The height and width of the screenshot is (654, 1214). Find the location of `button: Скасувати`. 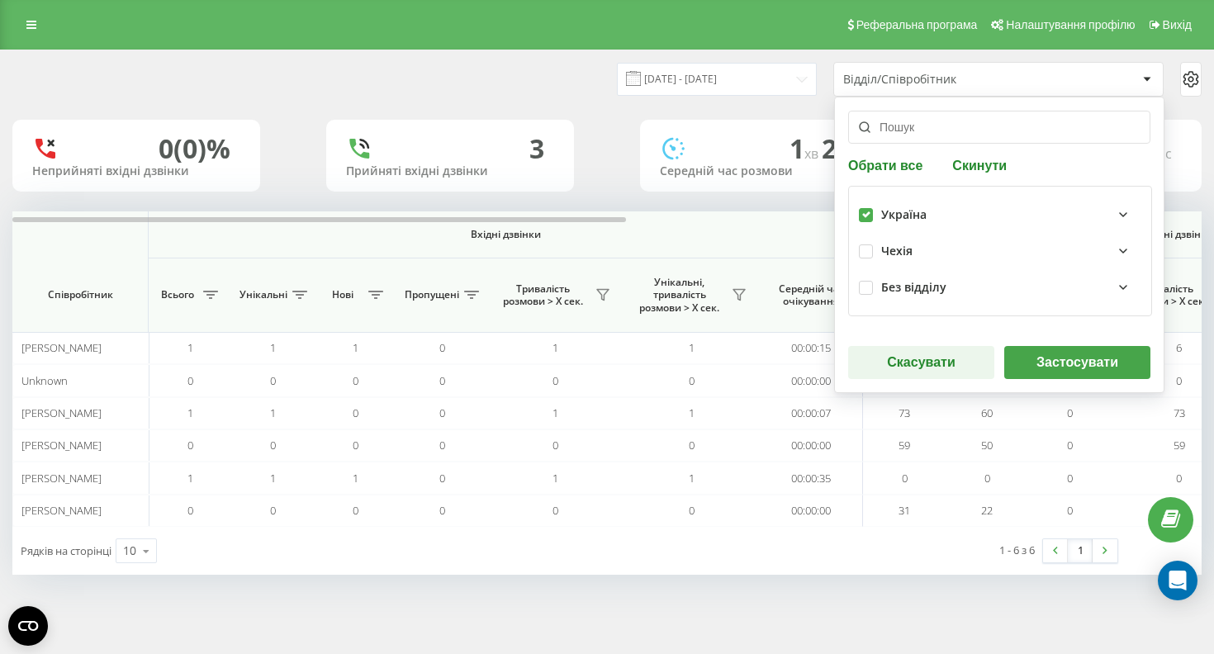

button: Скасувати is located at coordinates (921, 363).